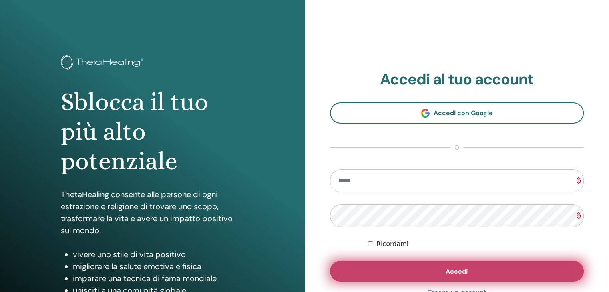 The image size is (609, 292). I want to click on a: Accedi con Google, so click(457, 113).